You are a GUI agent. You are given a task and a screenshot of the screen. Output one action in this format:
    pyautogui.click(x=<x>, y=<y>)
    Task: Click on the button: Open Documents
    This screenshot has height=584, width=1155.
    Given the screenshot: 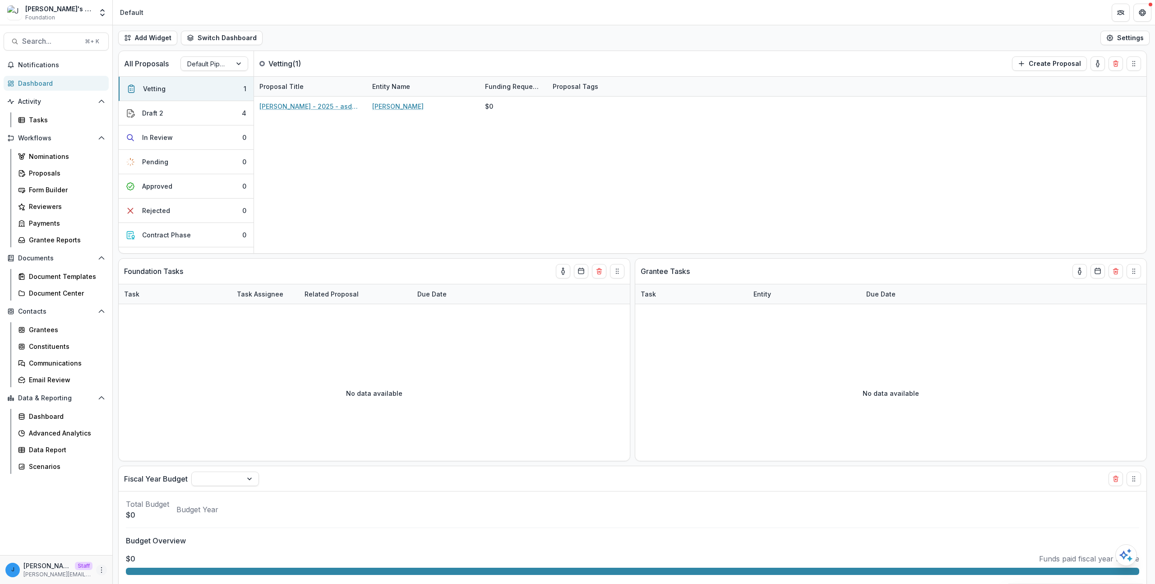 What is the action you would take?
    pyautogui.click(x=56, y=258)
    